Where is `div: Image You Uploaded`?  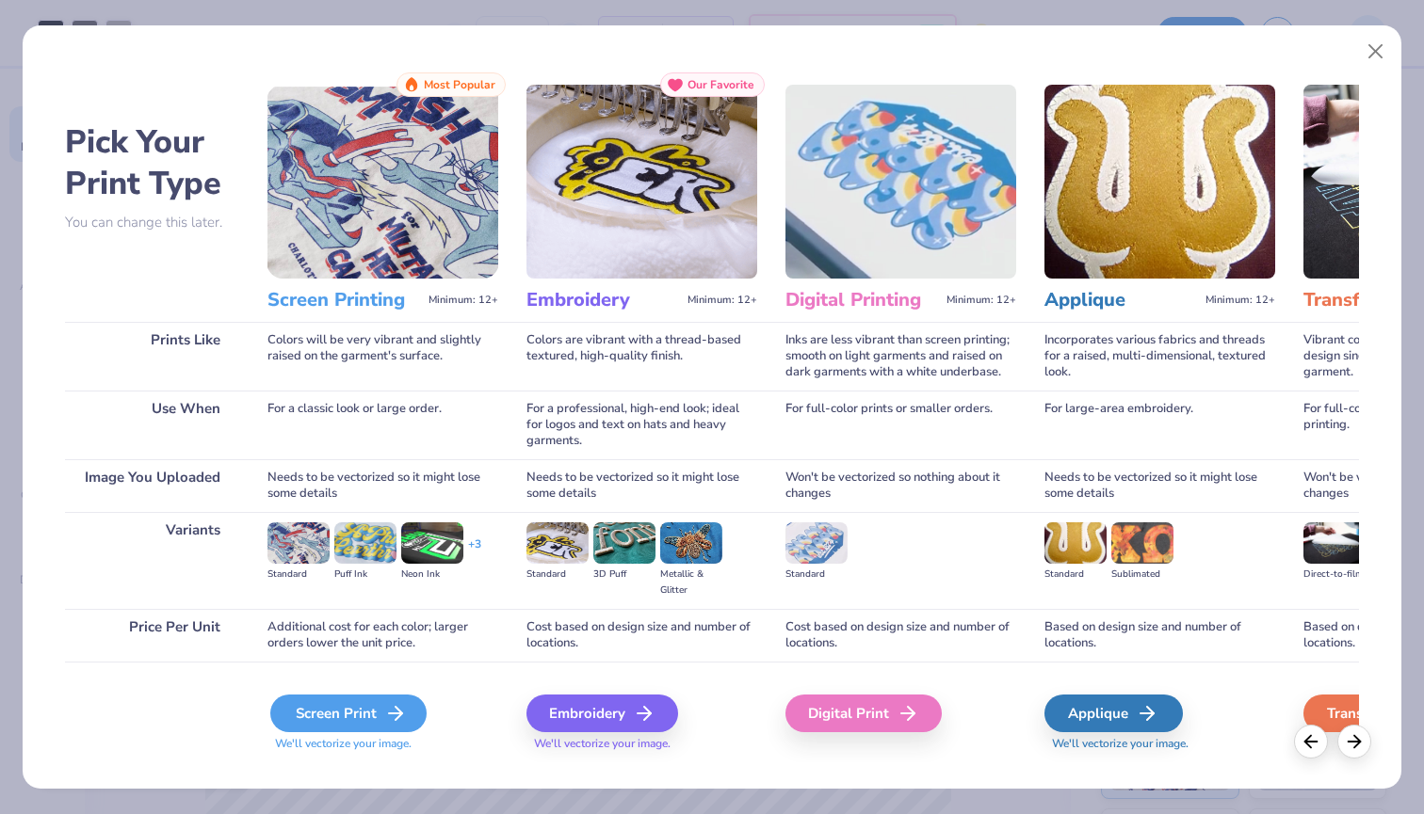 div: Image You Uploaded is located at coordinates (152, 486).